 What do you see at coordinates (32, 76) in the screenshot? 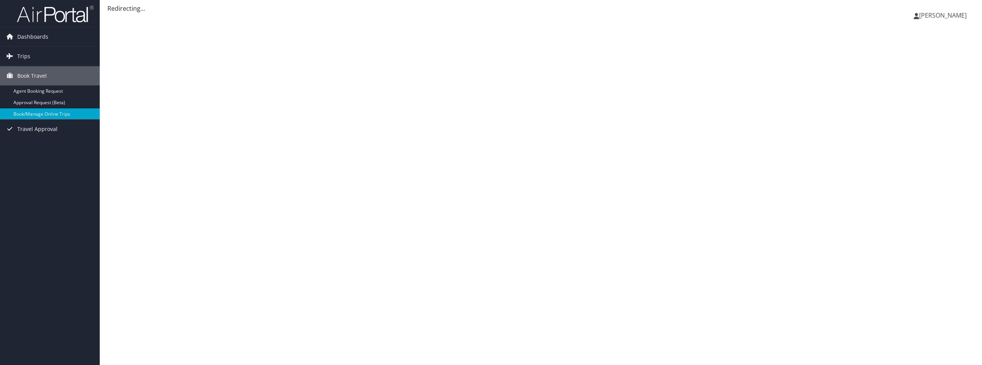
I see `span: Book Travel` at bounding box center [32, 76].